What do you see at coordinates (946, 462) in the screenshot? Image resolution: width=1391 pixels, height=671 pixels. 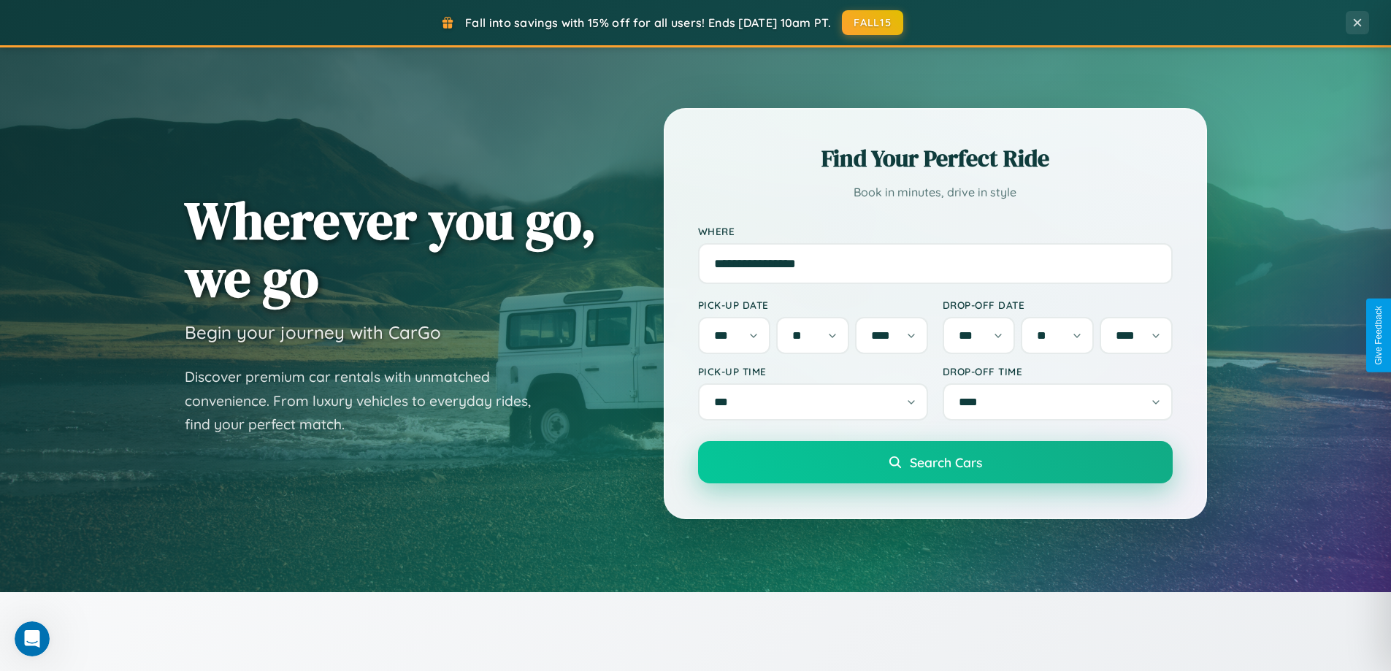 I see `span: Search Cars` at bounding box center [946, 462].